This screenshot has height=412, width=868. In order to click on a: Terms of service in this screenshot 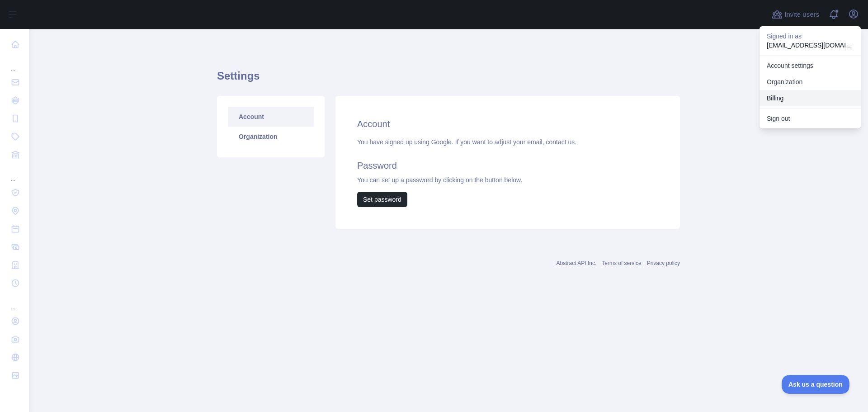, I will do `click(621, 263)`.